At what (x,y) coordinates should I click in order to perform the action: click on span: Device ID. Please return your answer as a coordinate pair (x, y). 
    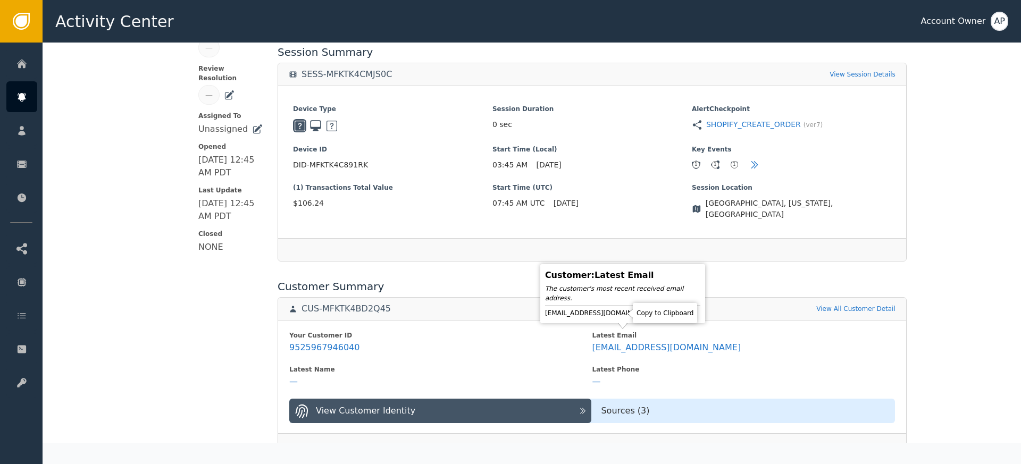
    Looking at the image, I should click on (393, 149).